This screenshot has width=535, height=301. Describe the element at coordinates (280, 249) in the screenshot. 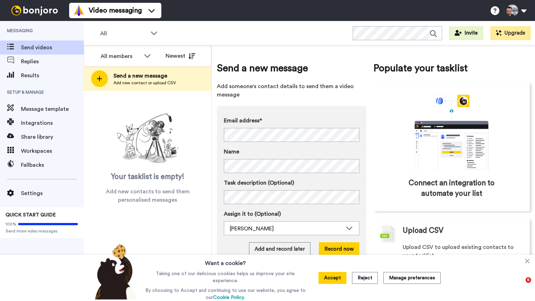

I see `button: Add and record later` at that location.